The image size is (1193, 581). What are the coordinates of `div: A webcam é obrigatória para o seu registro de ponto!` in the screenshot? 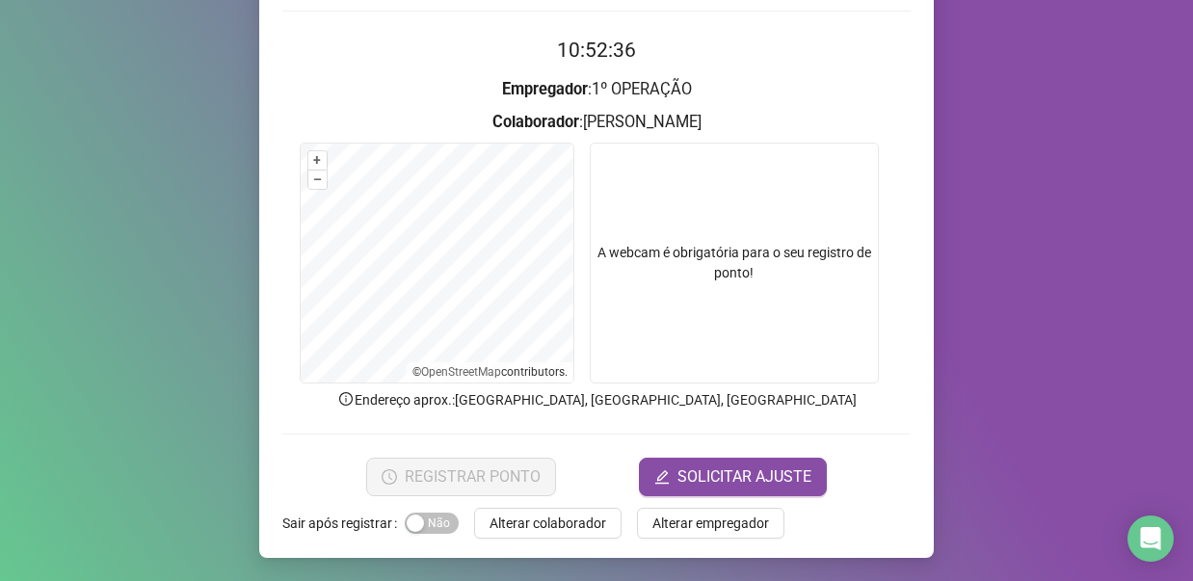 It's located at (734, 263).